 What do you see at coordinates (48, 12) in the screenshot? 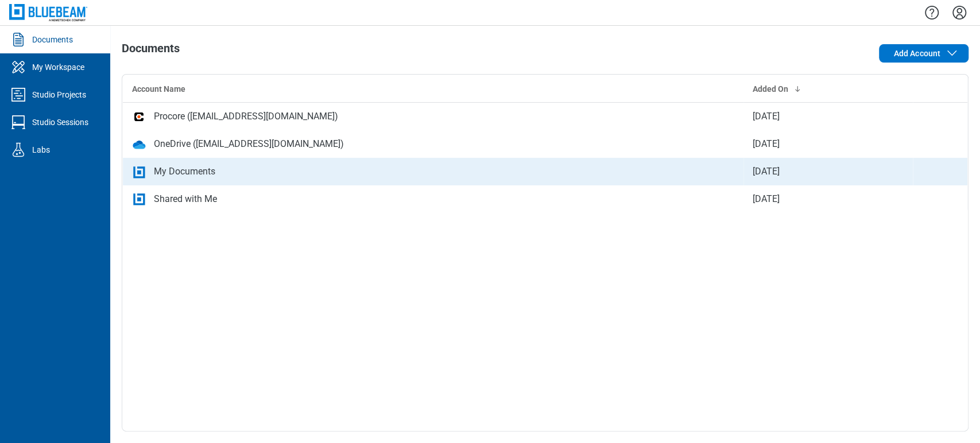
I see `img: Bluebeam, Inc.` at bounding box center [48, 12].